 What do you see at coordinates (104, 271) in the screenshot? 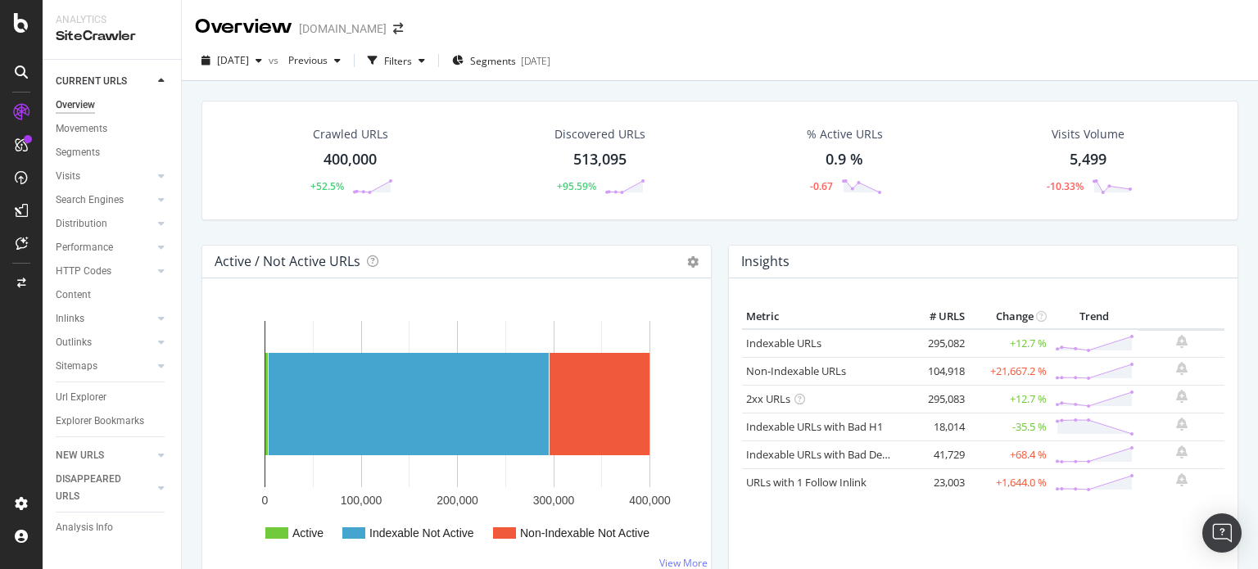
I see `a: HTTP Codes` at bounding box center [104, 271].